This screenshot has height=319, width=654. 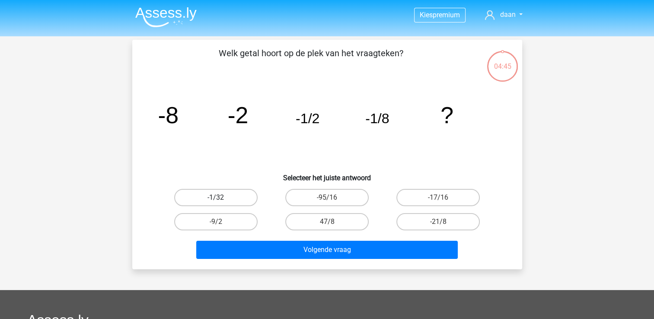 I want to click on p: Welk getal hoort op de plek van het vraagteken?, so click(x=311, y=60).